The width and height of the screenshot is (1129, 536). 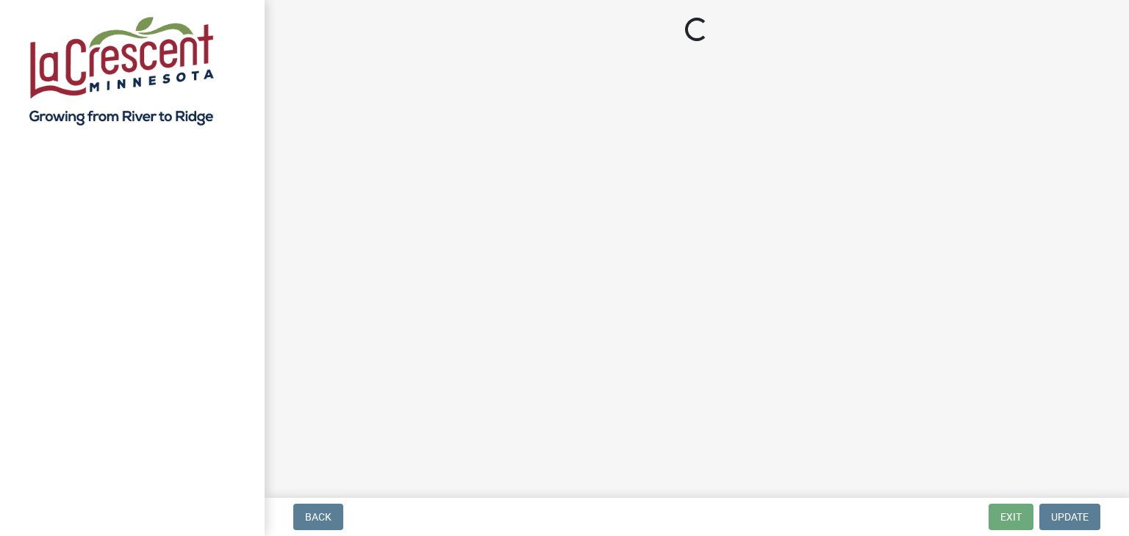 What do you see at coordinates (1069, 517) in the screenshot?
I see `button: Update` at bounding box center [1069, 517].